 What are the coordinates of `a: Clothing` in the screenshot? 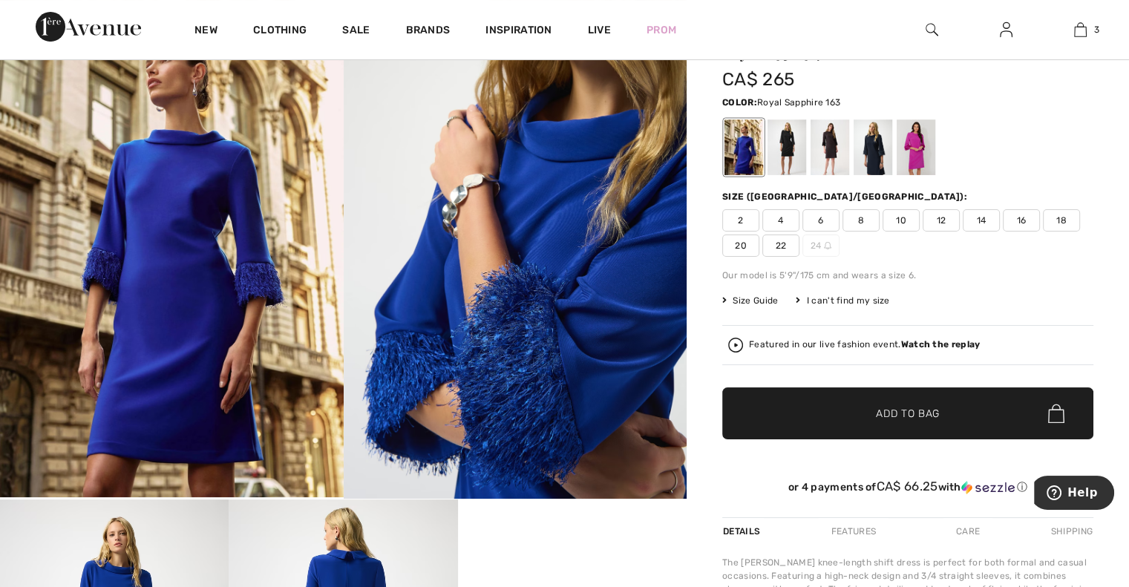 It's located at (280, 31).